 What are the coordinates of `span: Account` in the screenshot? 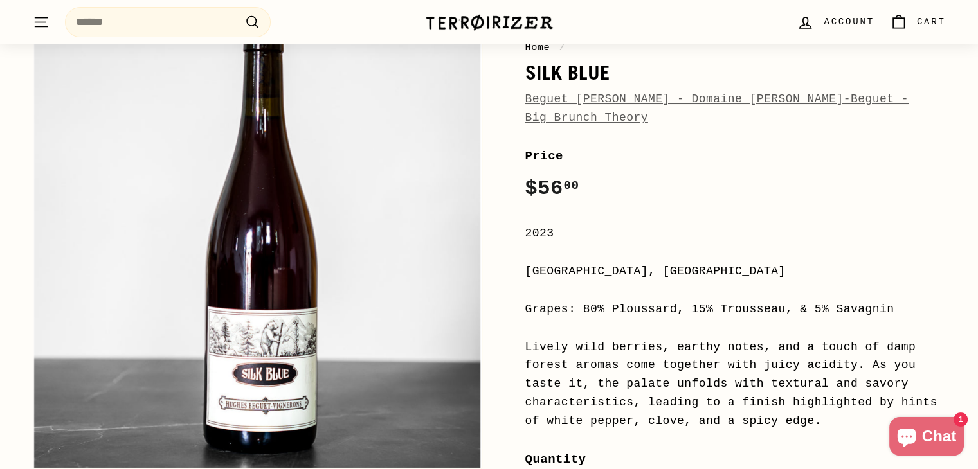 It's located at (849, 22).